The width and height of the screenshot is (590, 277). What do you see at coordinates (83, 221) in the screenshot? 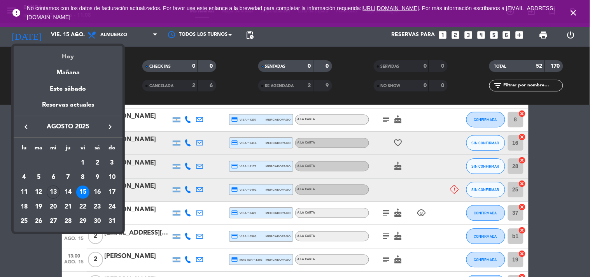
I see `td: 29 de agosto de 2025` at bounding box center [83, 221].